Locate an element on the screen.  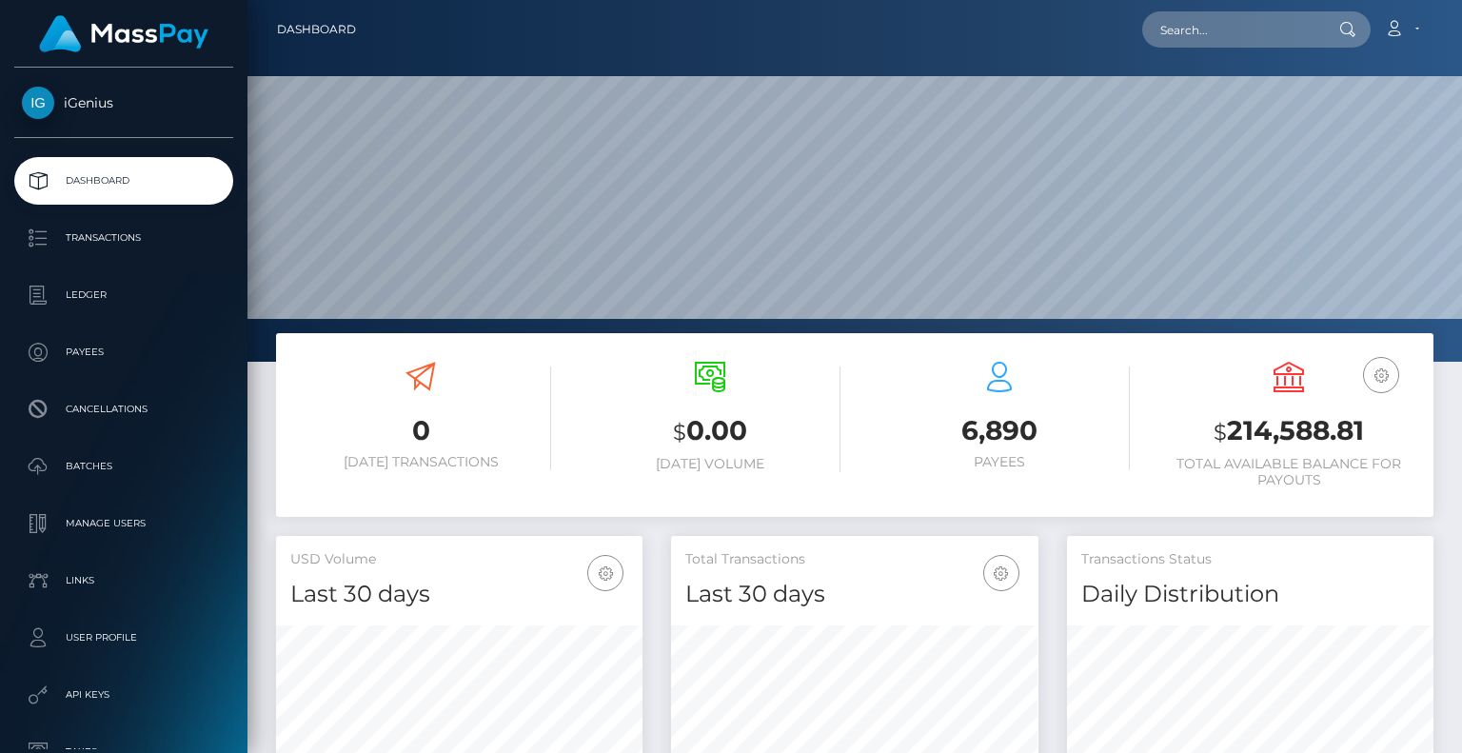
a: User Profile is located at coordinates (124, 638).